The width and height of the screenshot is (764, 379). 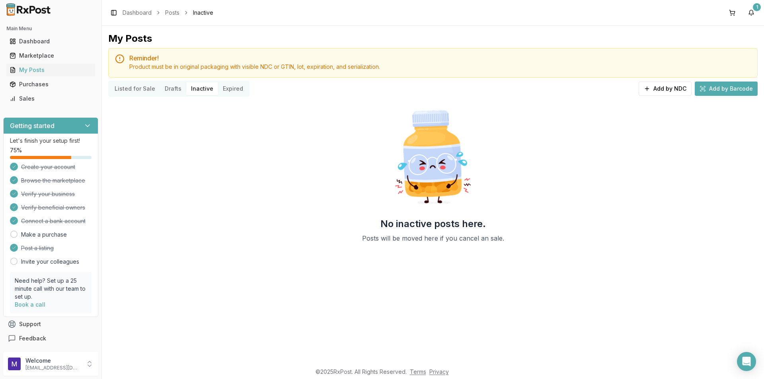 What do you see at coordinates (746, 362) in the screenshot?
I see `div: Open Intercom Messenger` at bounding box center [746, 362].